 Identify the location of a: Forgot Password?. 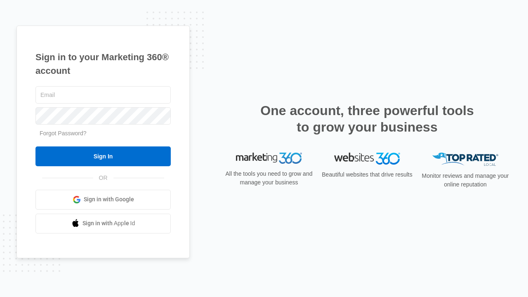
(63, 133).